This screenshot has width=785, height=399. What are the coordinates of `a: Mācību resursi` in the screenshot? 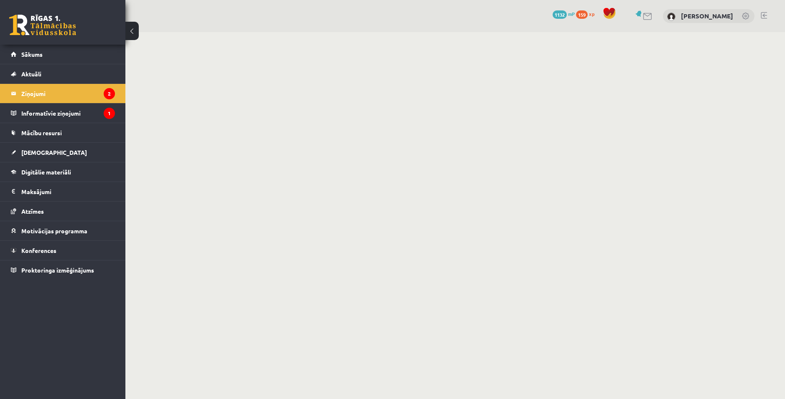 It's located at (63, 133).